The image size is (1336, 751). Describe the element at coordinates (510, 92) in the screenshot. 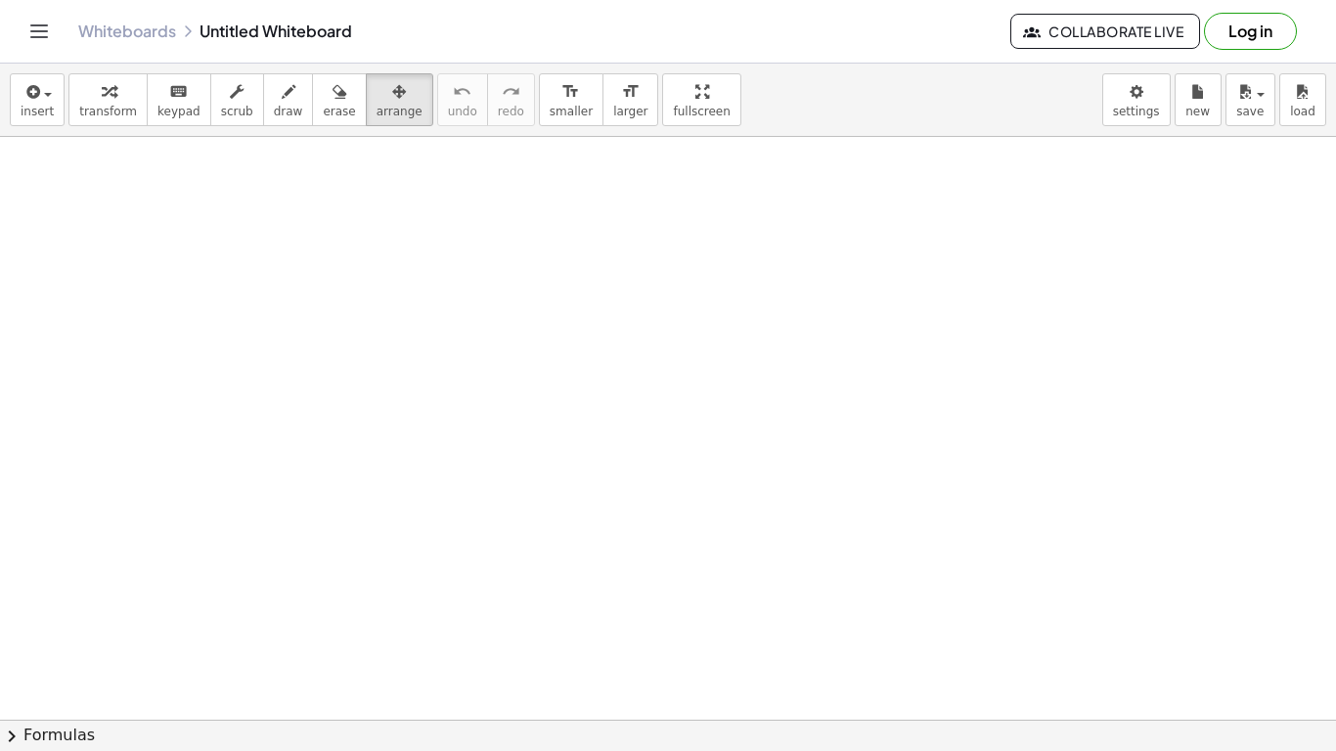

I see `i: redo` at that location.